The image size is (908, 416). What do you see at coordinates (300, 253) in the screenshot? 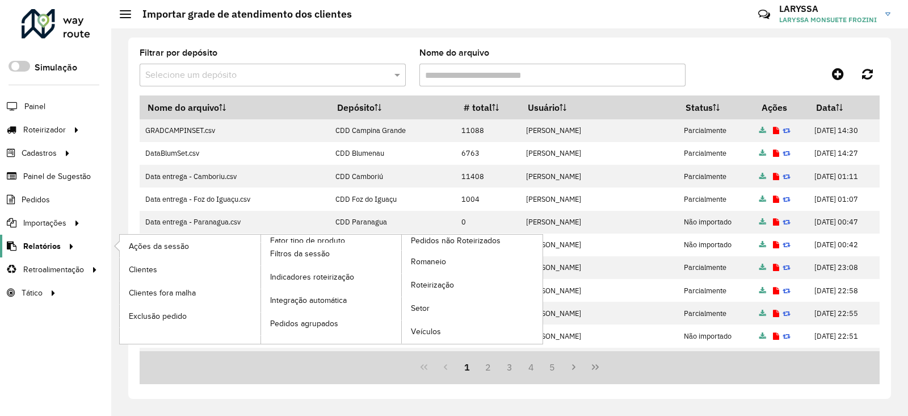
I see `span: Filtros da sessão` at bounding box center [300, 253].